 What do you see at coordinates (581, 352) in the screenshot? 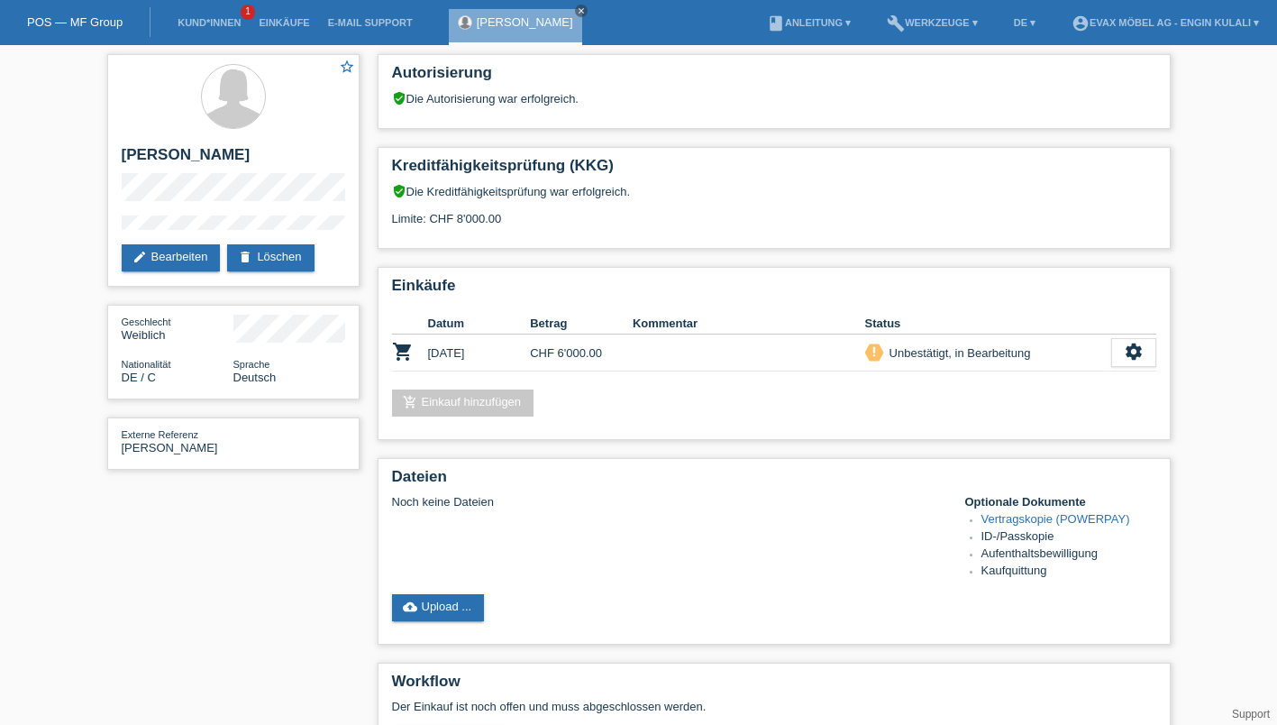
I see `td: CHF 6'000.00` at bounding box center [581, 352].